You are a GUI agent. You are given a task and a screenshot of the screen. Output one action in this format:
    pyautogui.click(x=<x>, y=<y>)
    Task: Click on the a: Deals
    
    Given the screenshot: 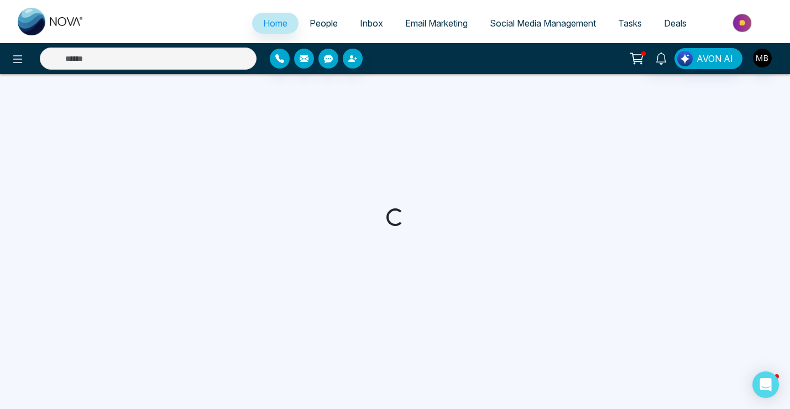 What is the action you would take?
    pyautogui.click(x=675, y=23)
    